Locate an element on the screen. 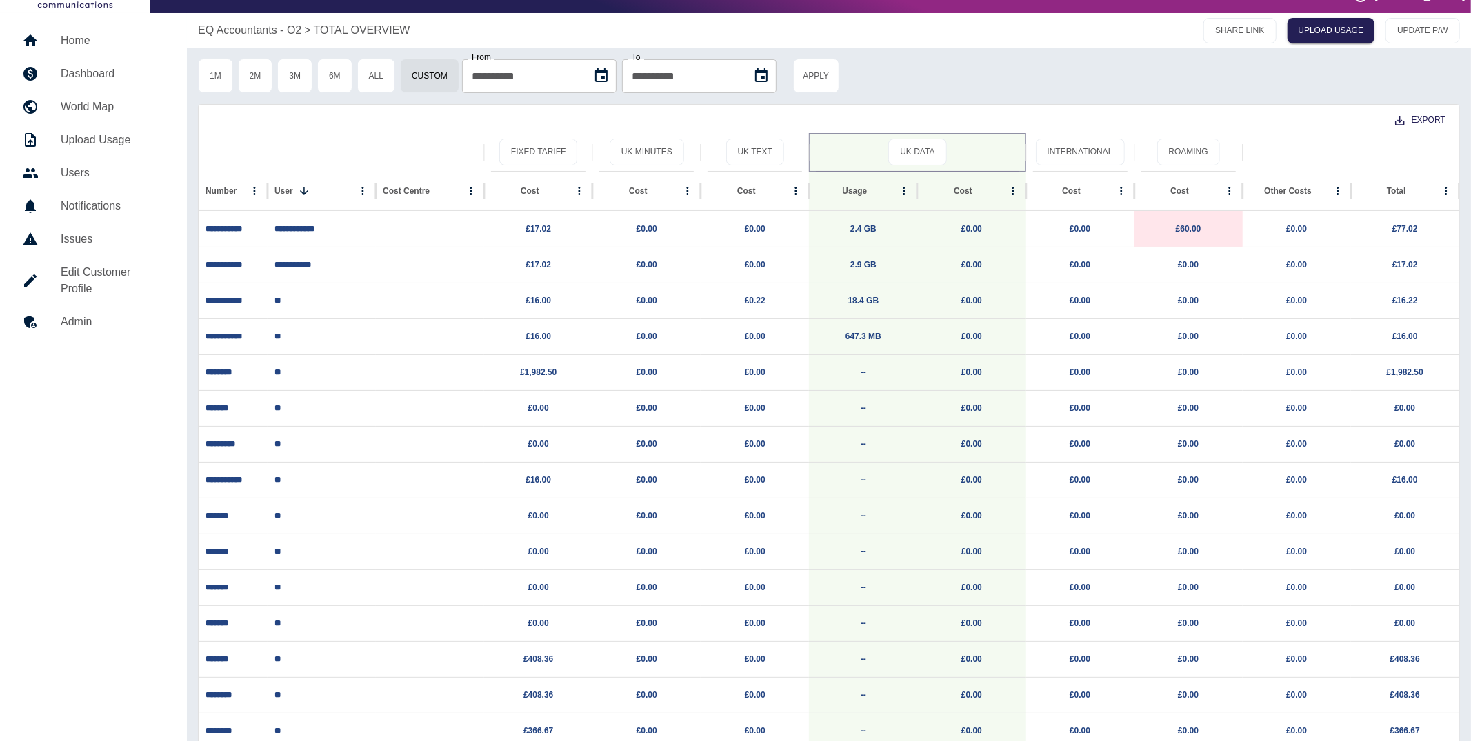 Image resolution: width=1471 pixels, height=741 pixels. a: Issues is located at coordinates (93, 239).